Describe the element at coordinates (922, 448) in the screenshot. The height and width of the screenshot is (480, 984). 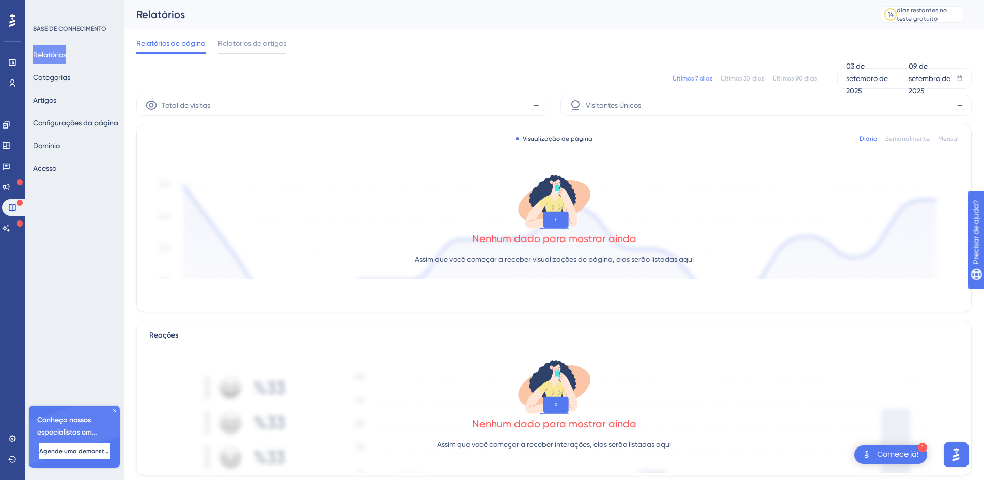
I see `div: 1` at that location.